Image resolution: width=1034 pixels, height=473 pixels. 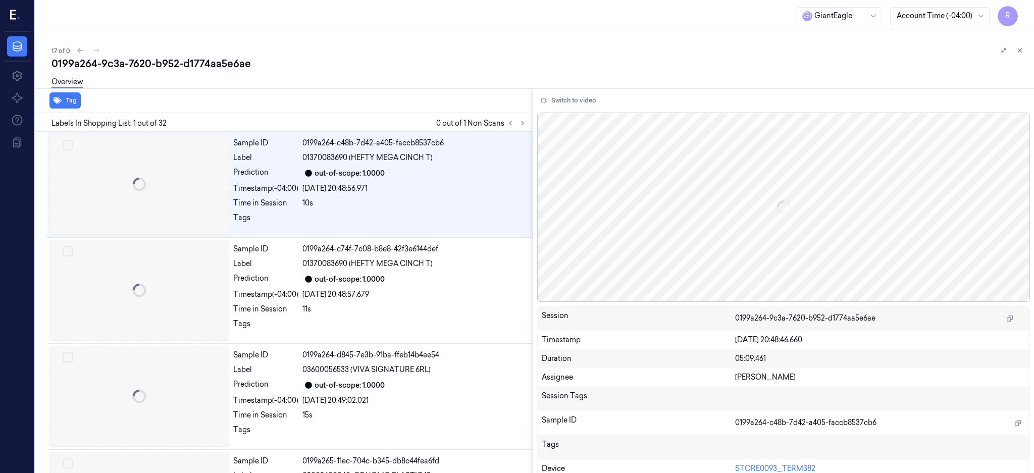 I want to click on span: G i, so click(x=807, y=16).